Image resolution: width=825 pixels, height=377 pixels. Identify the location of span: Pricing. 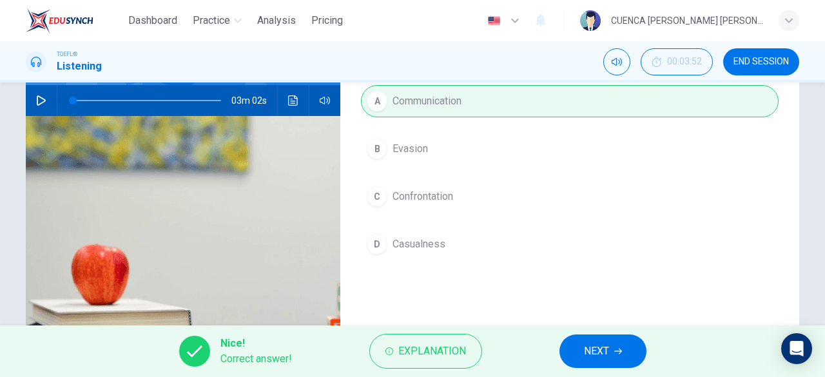
(327, 21).